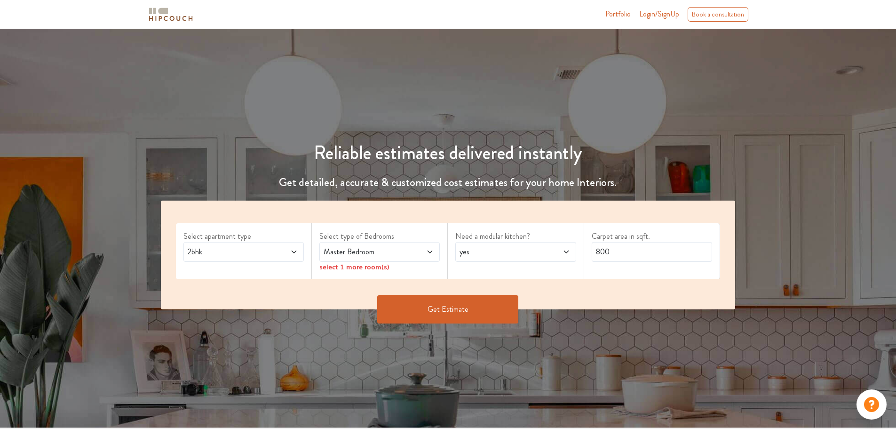  I want to click on div: Book a consultation, so click(718, 14).